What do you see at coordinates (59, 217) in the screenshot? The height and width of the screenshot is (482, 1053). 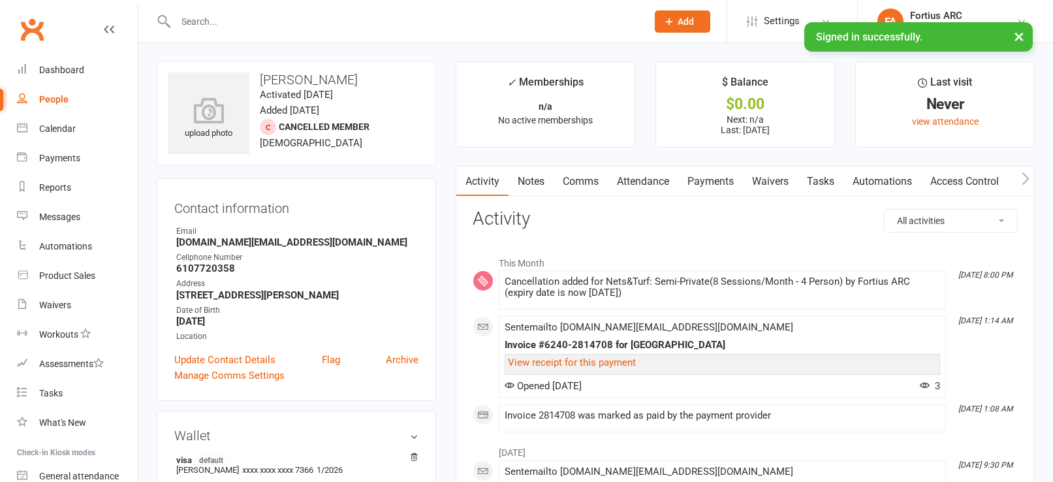 I see `div: Messages` at bounding box center [59, 217].